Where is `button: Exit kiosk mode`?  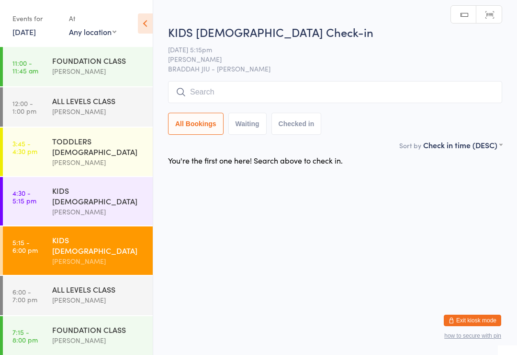
button: Exit kiosk mode is located at coordinates (473, 320).